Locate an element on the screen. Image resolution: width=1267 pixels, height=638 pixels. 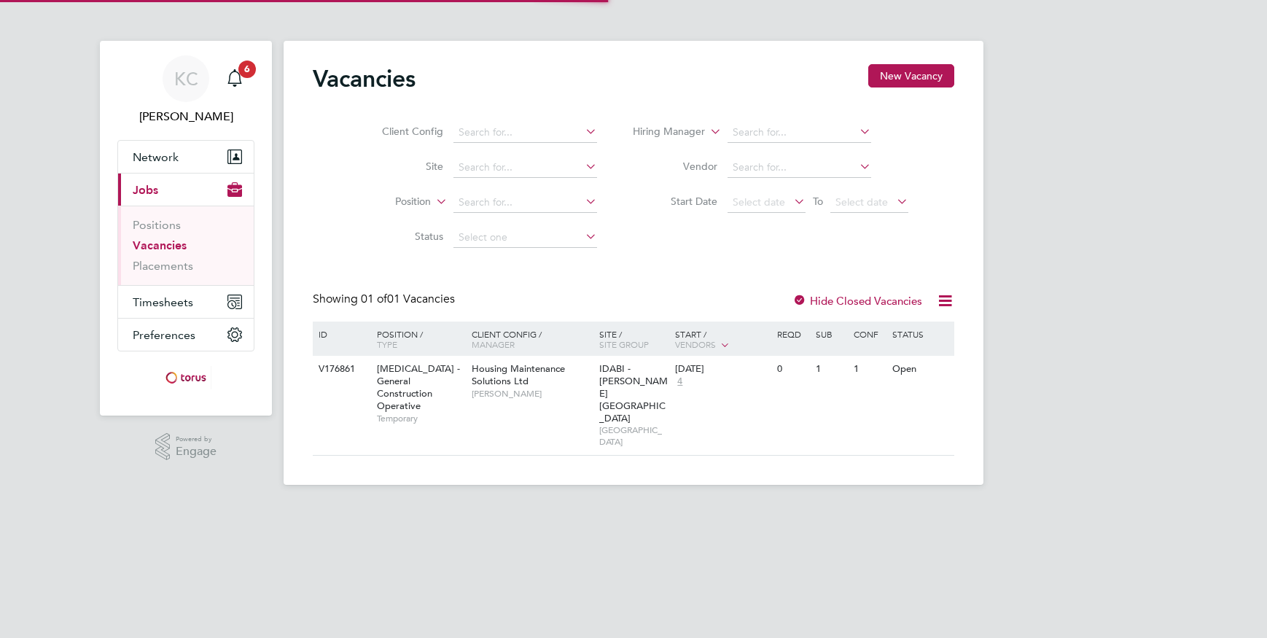
span: KC is located at coordinates (186, 79).